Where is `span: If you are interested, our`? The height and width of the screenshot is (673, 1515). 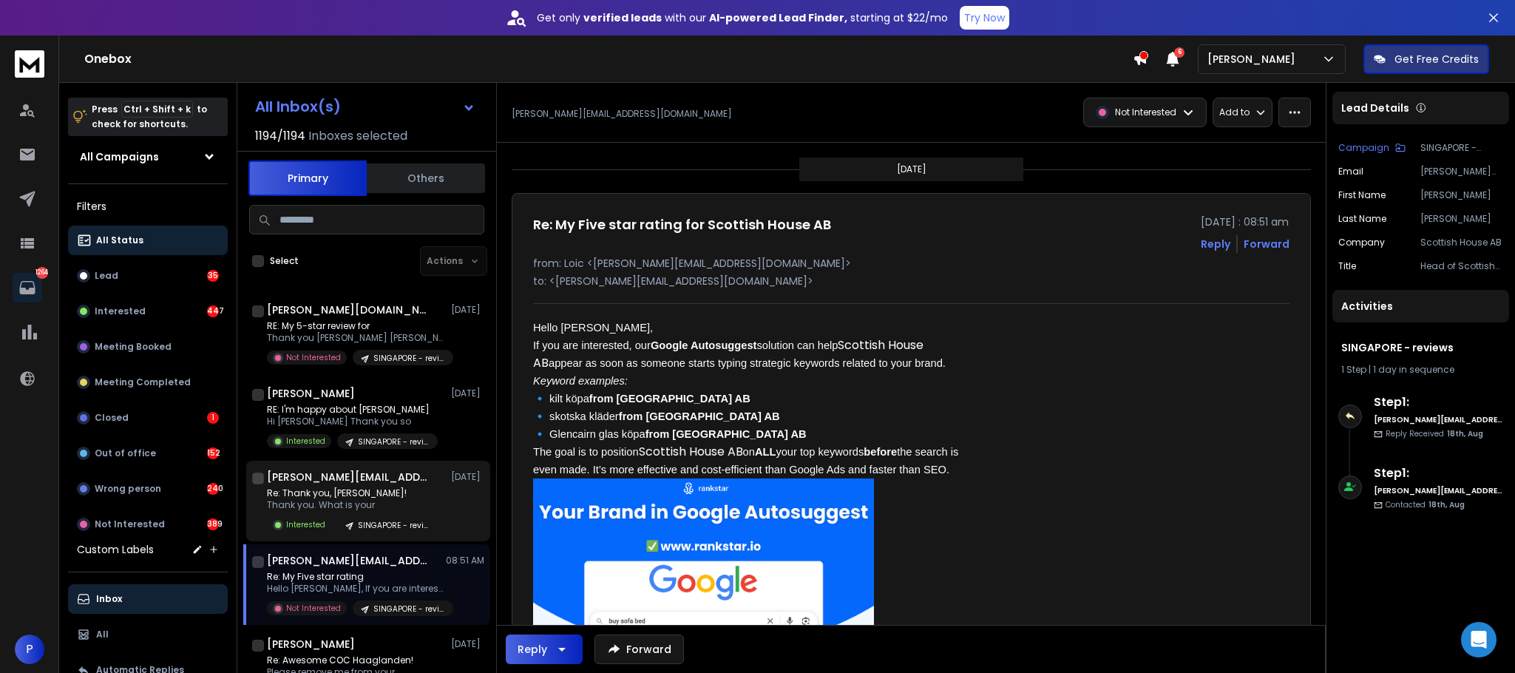 span: If you are interested, our is located at coordinates (592, 345).